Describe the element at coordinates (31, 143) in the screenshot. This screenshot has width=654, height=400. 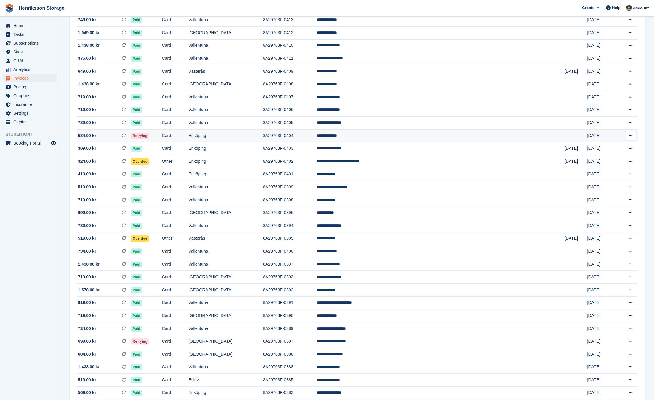
I see `span: Booking Portal` at that location.